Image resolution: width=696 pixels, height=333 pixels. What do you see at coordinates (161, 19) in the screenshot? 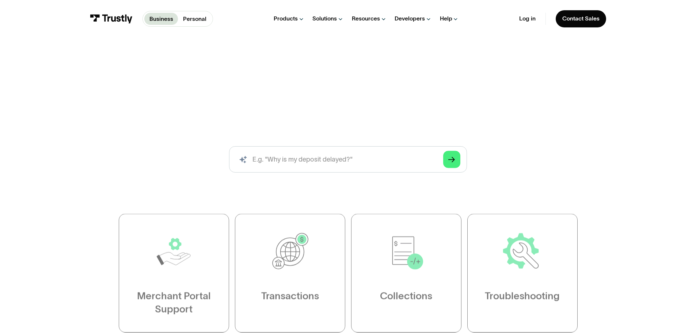
I see `p: Business` at bounding box center [161, 19].